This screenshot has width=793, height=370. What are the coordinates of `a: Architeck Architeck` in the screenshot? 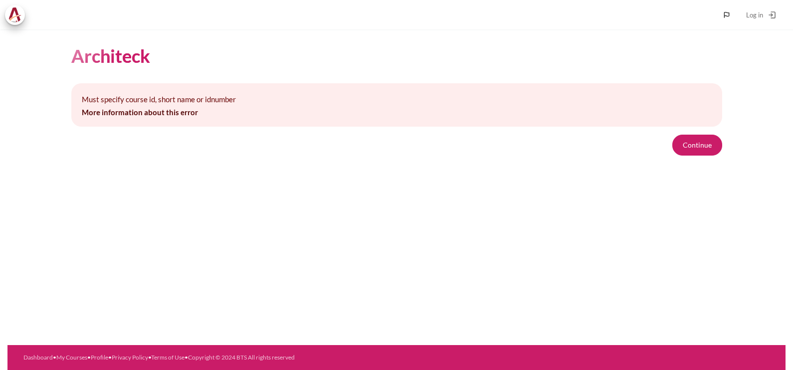 It's located at (17, 15).